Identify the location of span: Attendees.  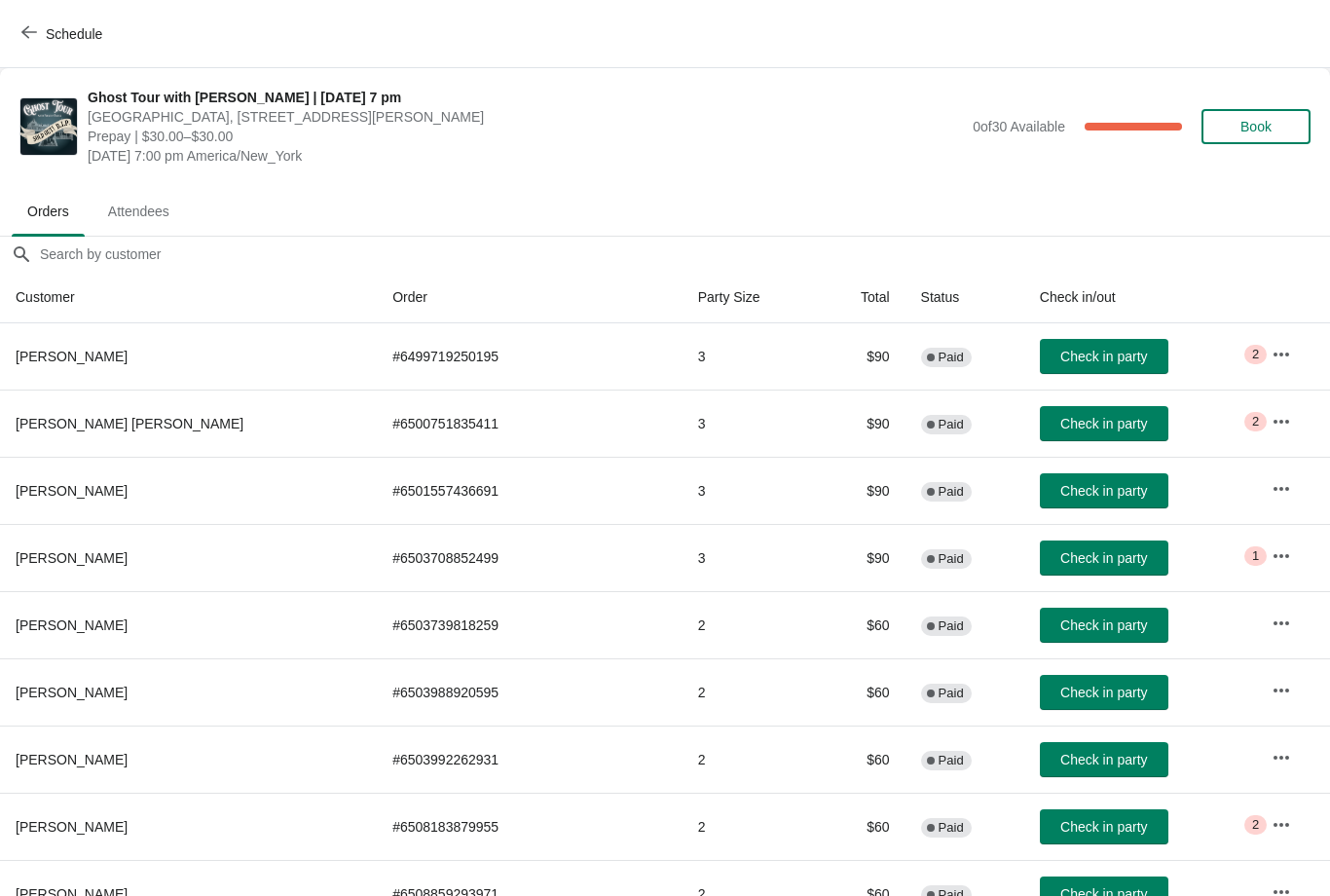
(138, 211).